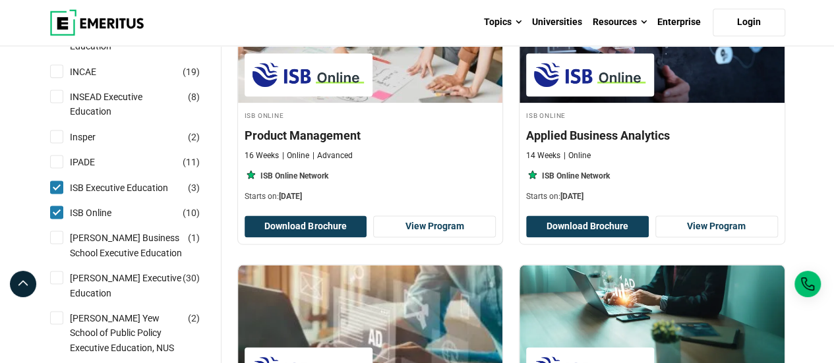 The image size is (834, 363). What do you see at coordinates (191, 278) in the screenshot?
I see `span: 30` at bounding box center [191, 278].